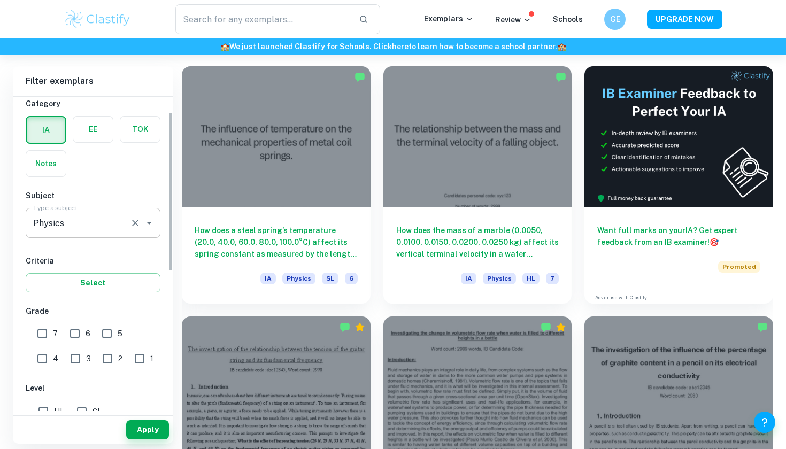  What do you see at coordinates (135, 223) in the screenshot?
I see `button: Clear` at bounding box center [135, 223].